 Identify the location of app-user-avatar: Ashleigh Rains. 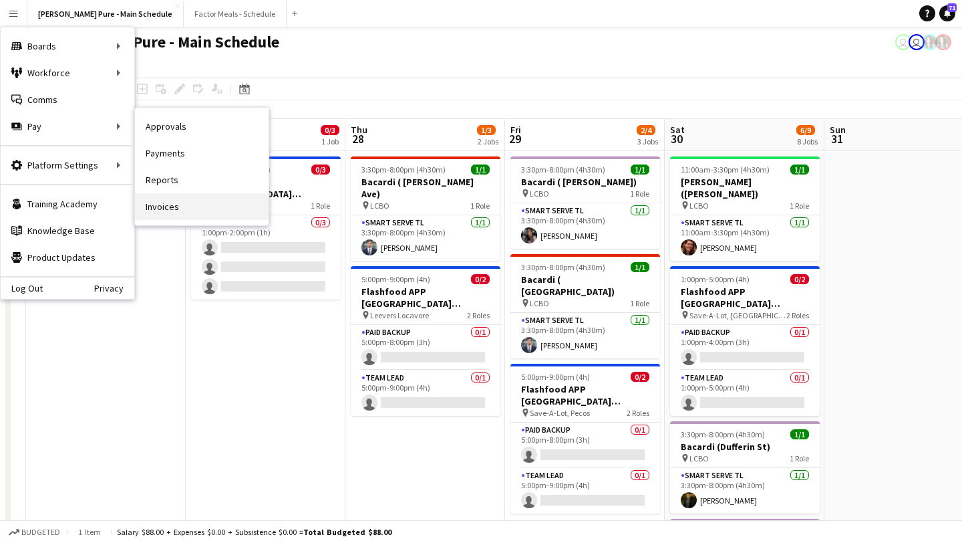
(944, 42).